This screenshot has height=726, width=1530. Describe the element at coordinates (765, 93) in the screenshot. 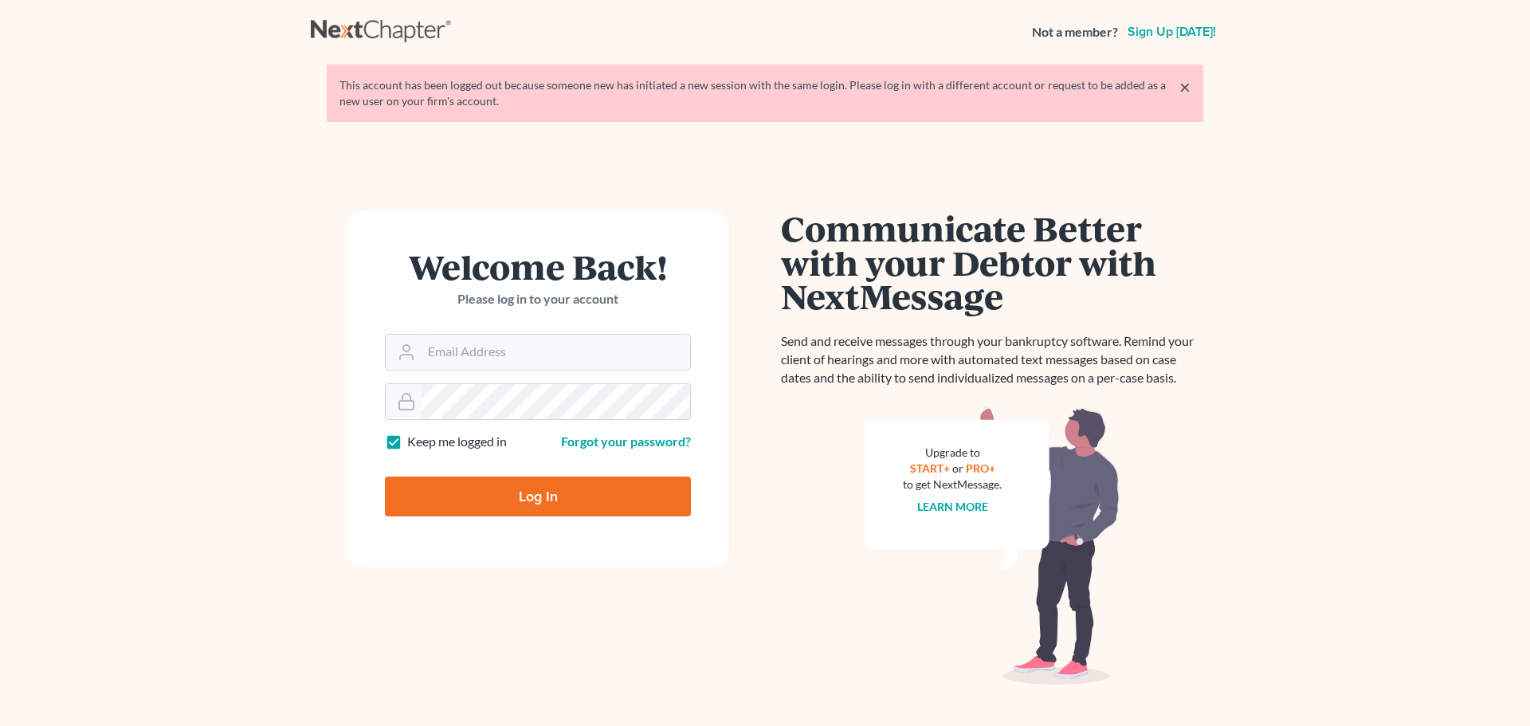

I see `div: This account has been logged out because someone new has initiated a new session with the same lo...` at that location.